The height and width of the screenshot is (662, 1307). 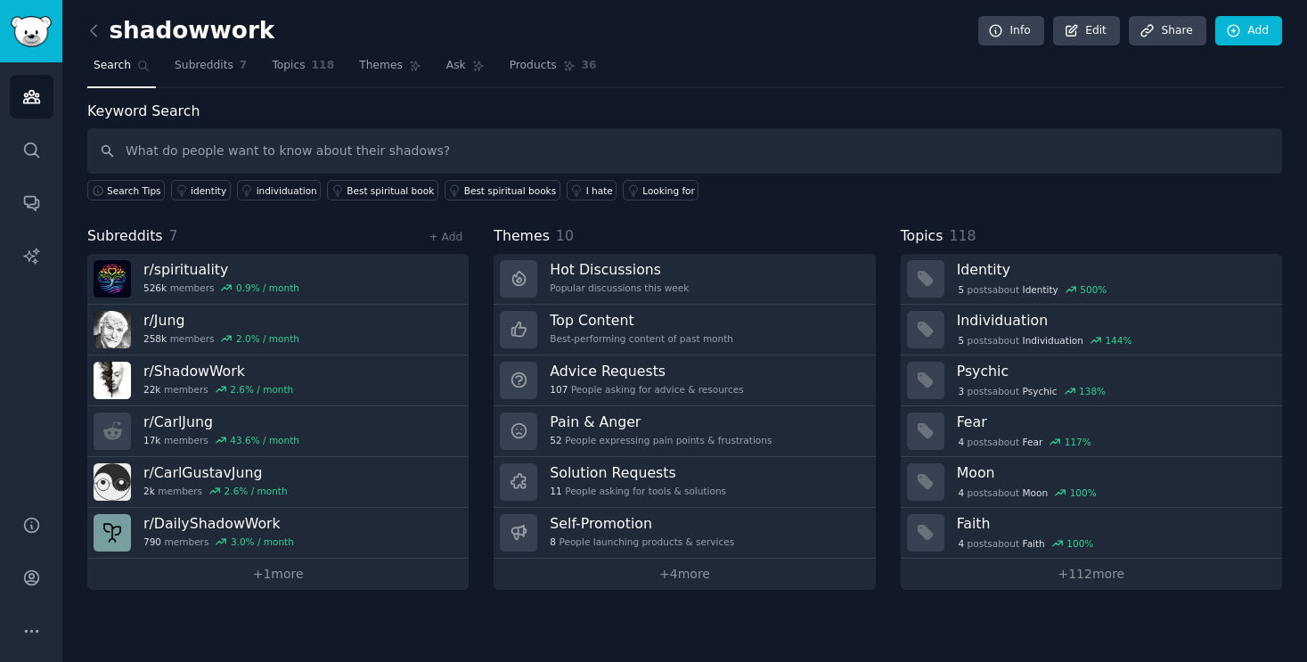 What do you see at coordinates (303, 70) in the screenshot?
I see `a: Topics118` at bounding box center [303, 70].